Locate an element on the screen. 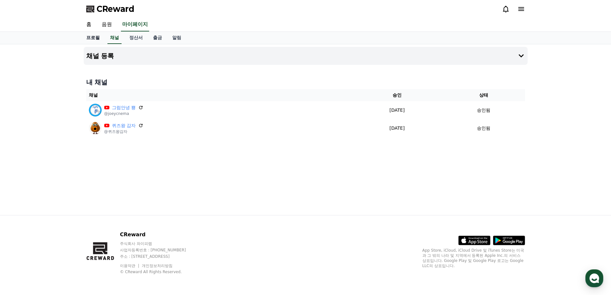  a: 마이페이지 is located at coordinates (135, 25).